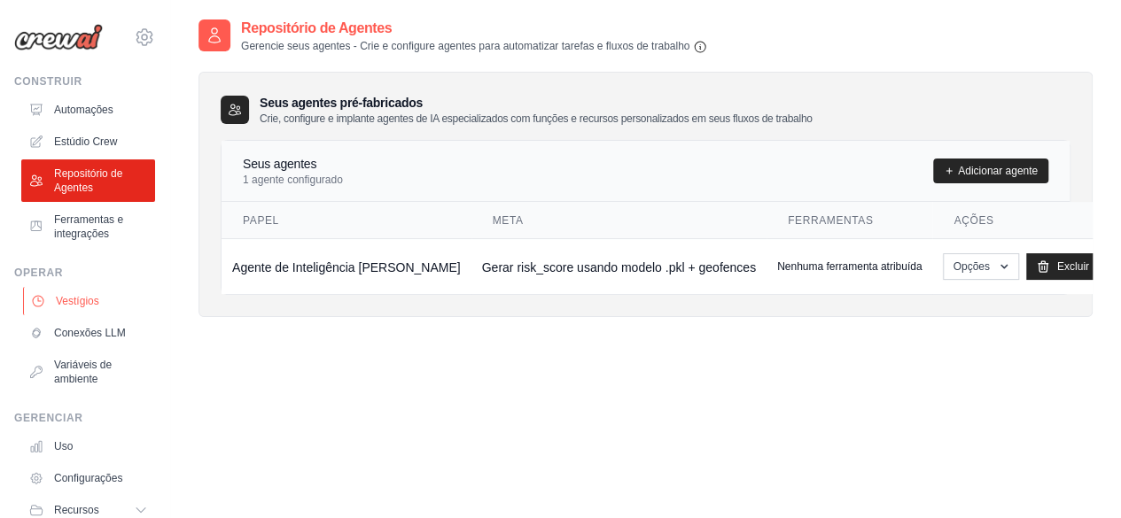  What do you see at coordinates (88, 478) in the screenshot?
I see `font: Configurações` at bounding box center [88, 478].